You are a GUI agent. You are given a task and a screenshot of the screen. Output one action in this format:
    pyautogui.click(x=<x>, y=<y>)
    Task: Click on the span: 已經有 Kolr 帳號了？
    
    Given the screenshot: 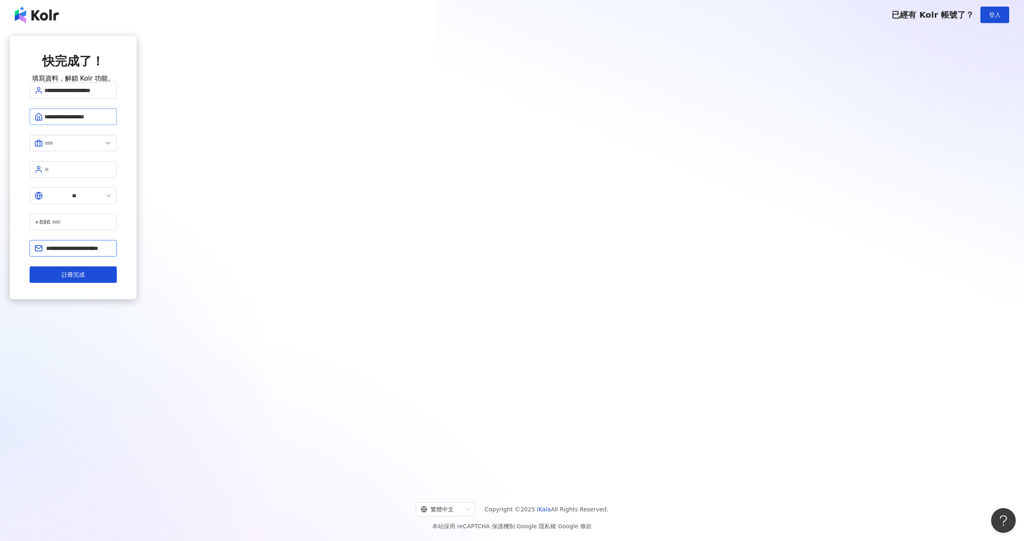 What is the action you would take?
    pyautogui.click(x=932, y=15)
    